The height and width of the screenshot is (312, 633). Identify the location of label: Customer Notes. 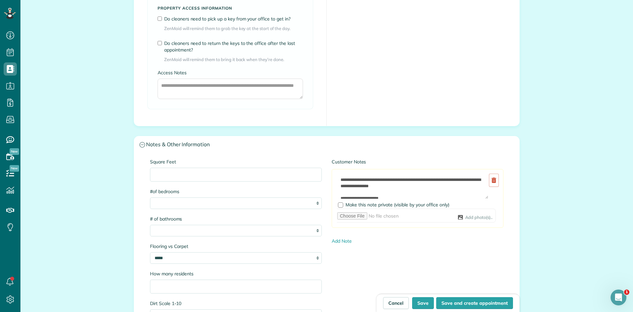
(417, 162).